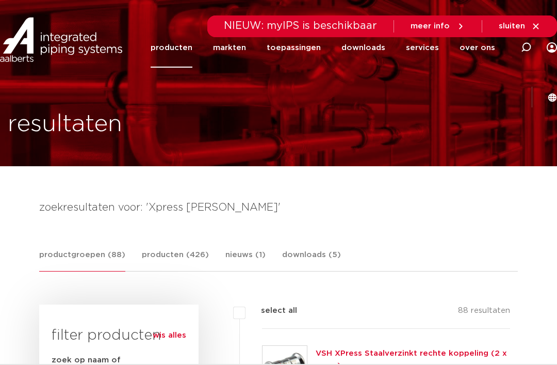  I want to click on a: toepassingen, so click(293, 47).